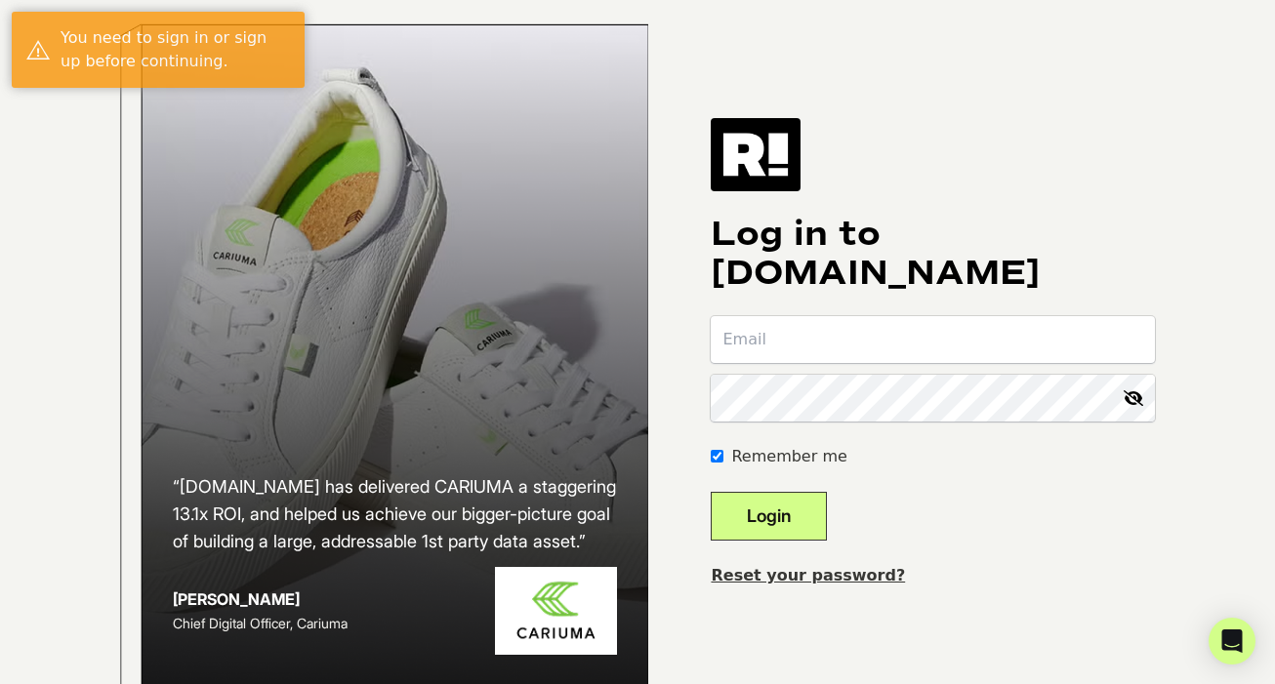  I want to click on div: You need to sign in or sign up before continuing., so click(175, 50).